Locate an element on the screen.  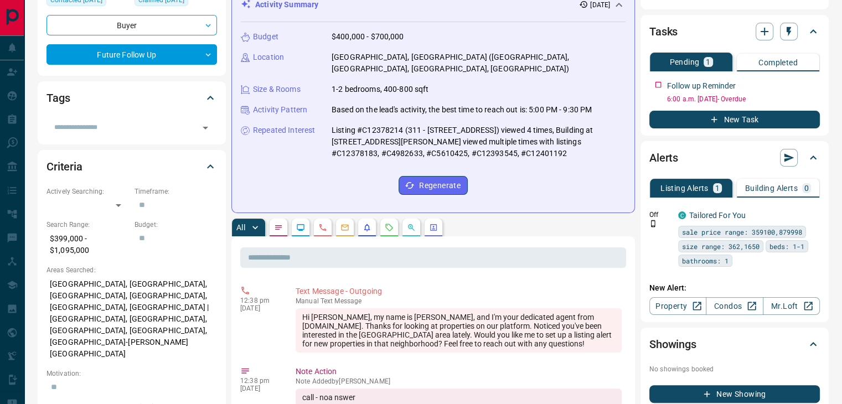
a: Tailored For You is located at coordinates (717, 215).